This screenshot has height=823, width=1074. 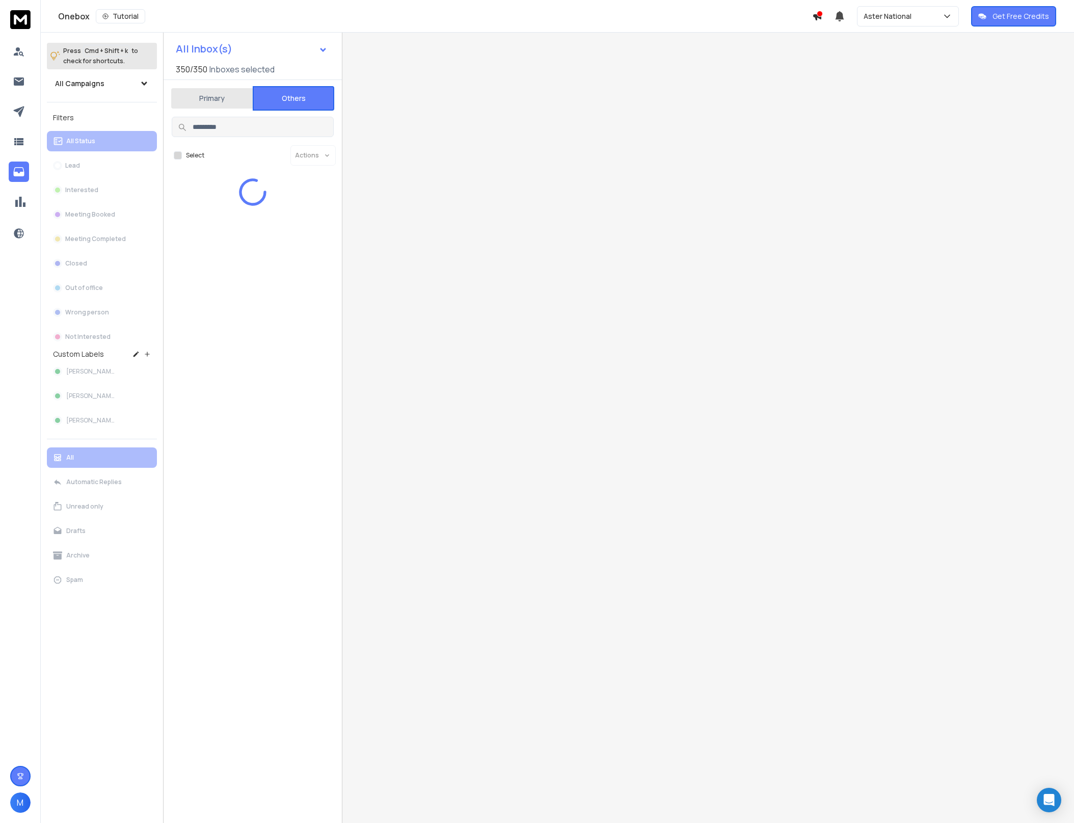 I want to click on span: M, so click(x=20, y=802).